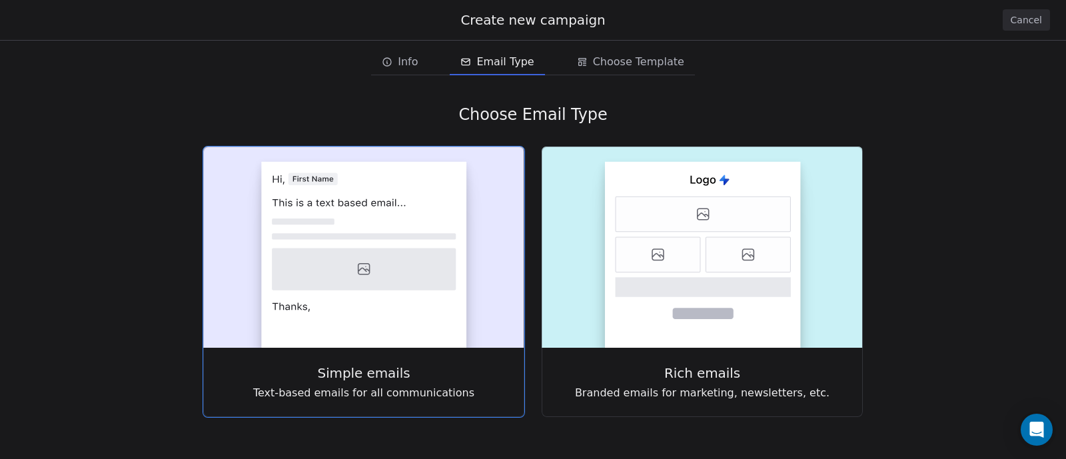 The image size is (1066, 459). What do you see at coordinates (364, 393) in the screenshot?
I see `span: Text-based emails for all communications` at bounding box center [364, 393].